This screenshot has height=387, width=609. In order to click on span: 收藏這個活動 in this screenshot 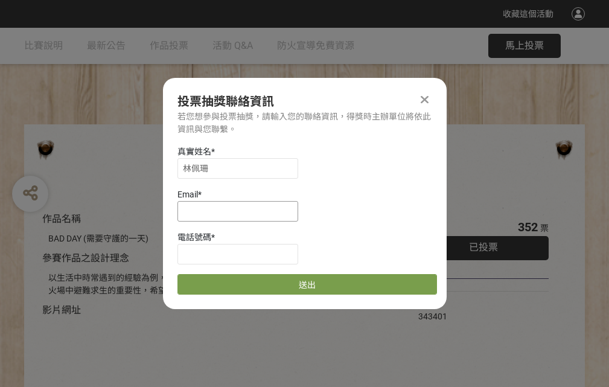, I will do `click(528, 14)`.